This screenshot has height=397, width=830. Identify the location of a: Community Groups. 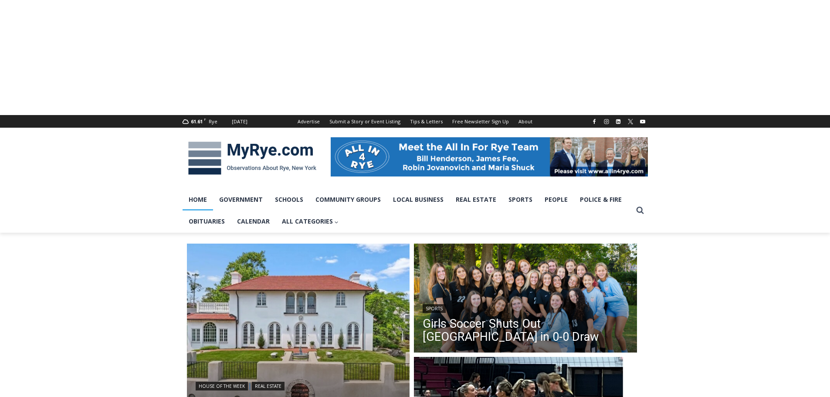
(348, 200).